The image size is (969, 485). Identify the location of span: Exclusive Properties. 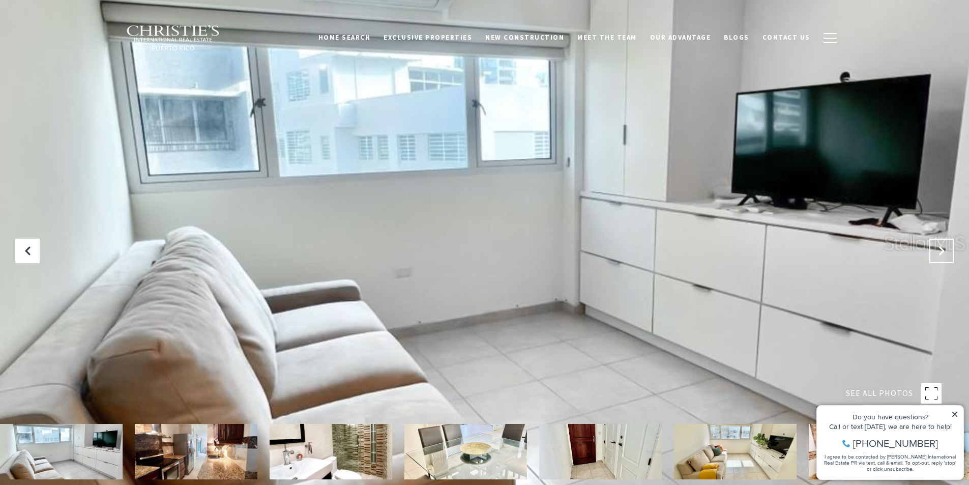
(428, 37).